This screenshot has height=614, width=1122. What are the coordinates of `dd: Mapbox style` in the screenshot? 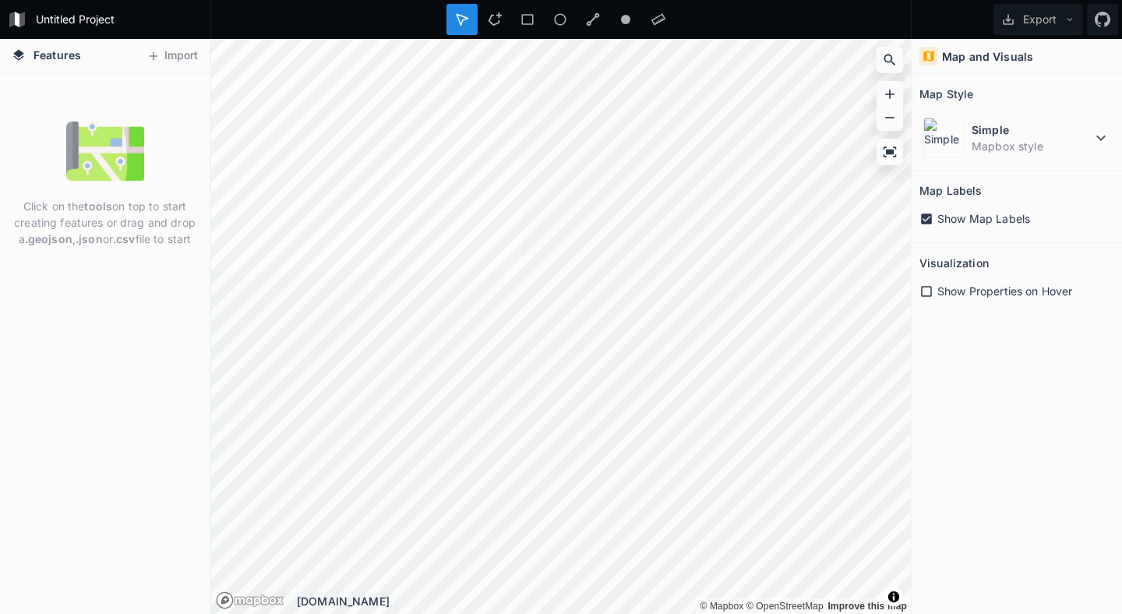 It's located at (1031, 146).